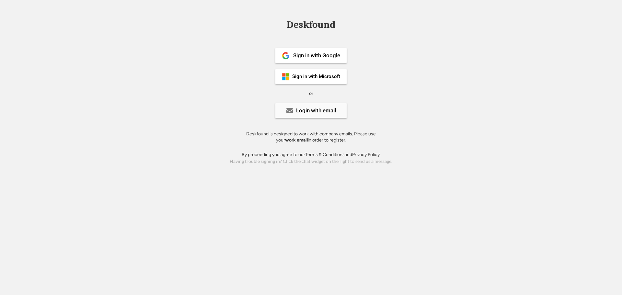 The image size is (622, 295). Describe the element at coordinates (296, 140) in the screenshot. I see `strong: work email` at that location.